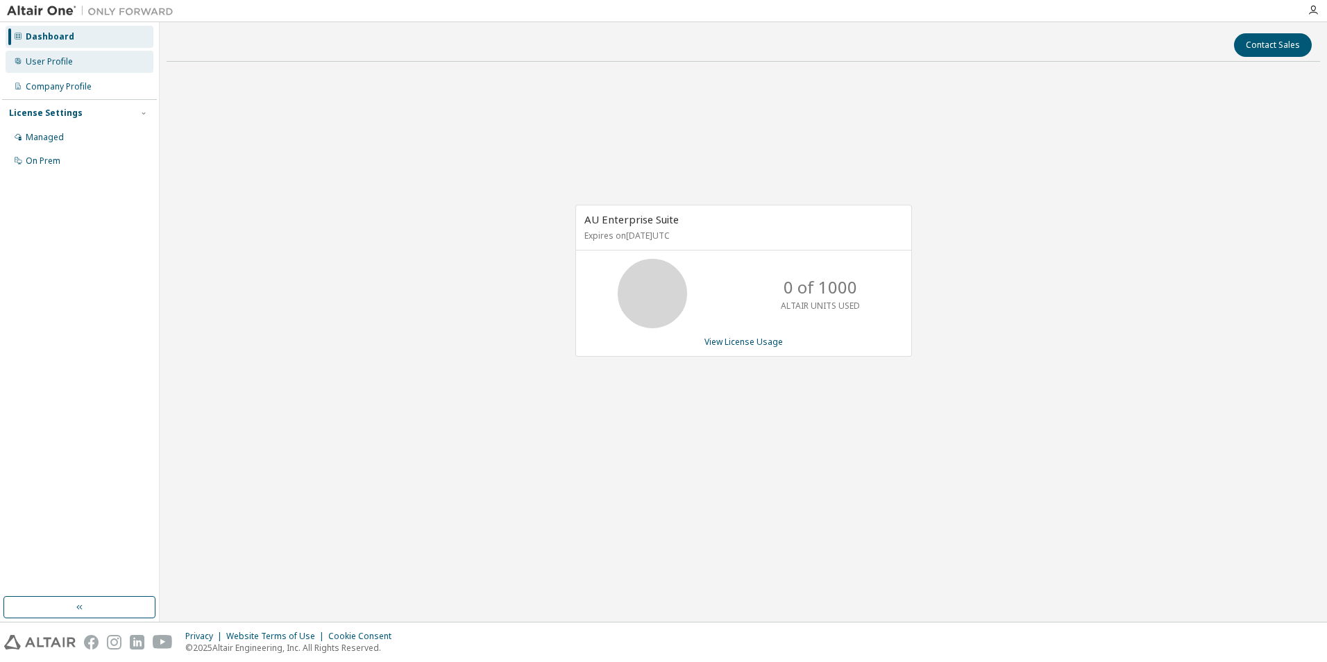  I want to click on div: Company Profile, so click(58, 87).